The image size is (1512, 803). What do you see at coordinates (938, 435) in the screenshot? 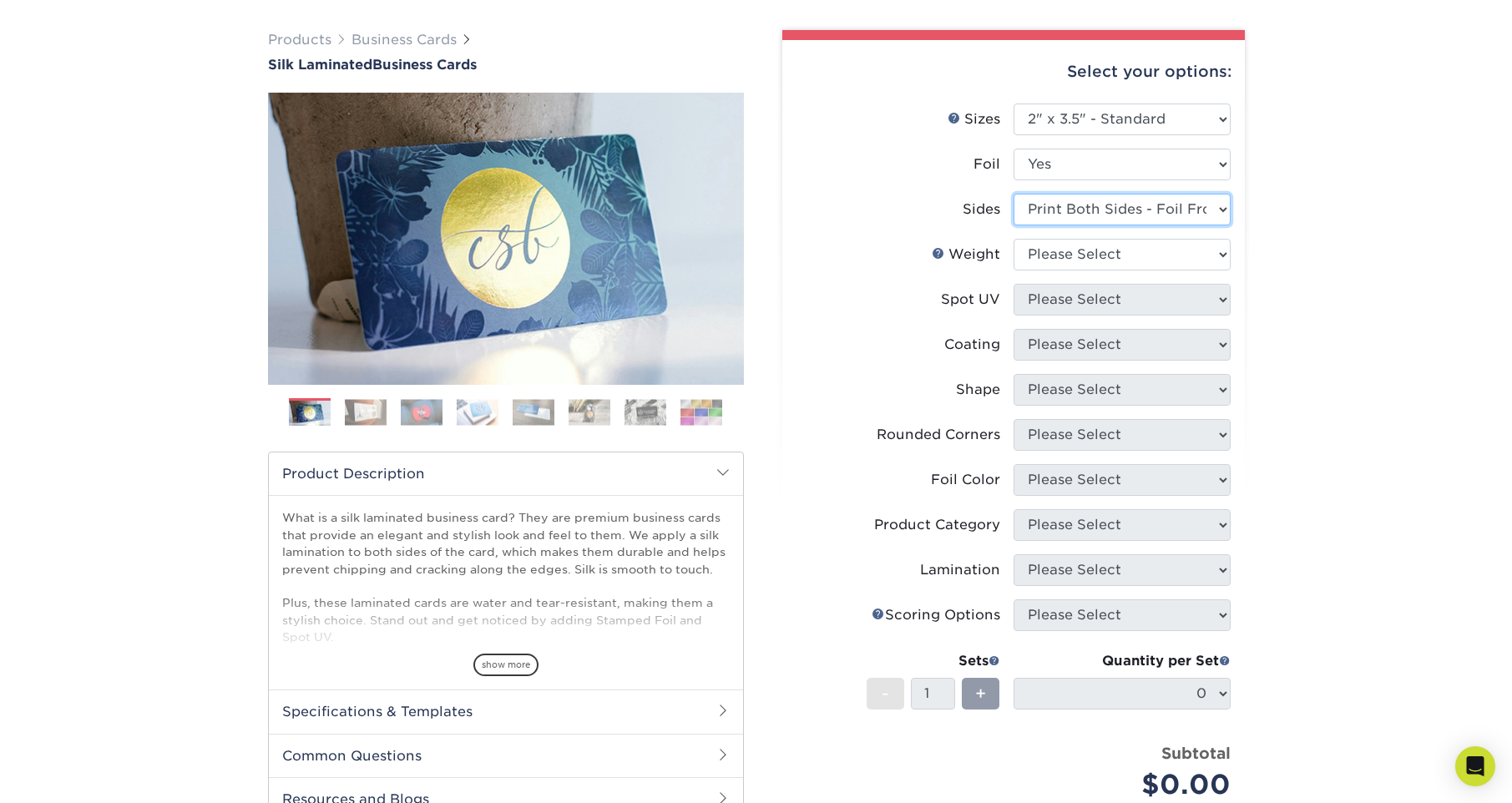
I see `div: Rounded Corners` at bounding box center [938, 435].